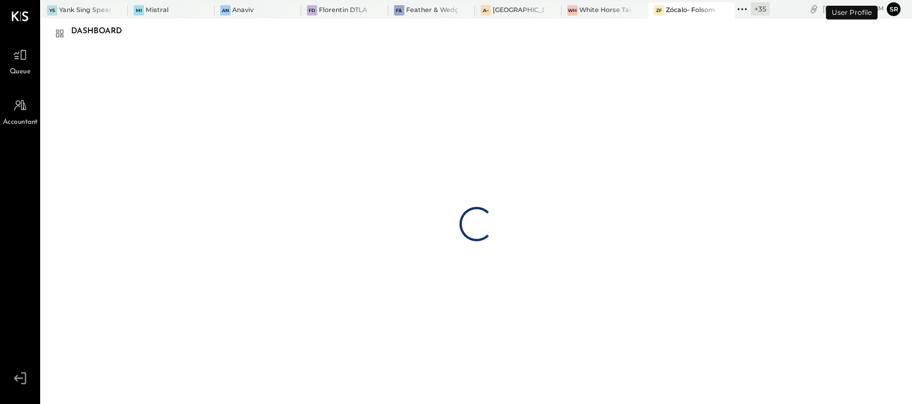  I want to click on div: Yank Sing Spear Street, so click(85, 10).